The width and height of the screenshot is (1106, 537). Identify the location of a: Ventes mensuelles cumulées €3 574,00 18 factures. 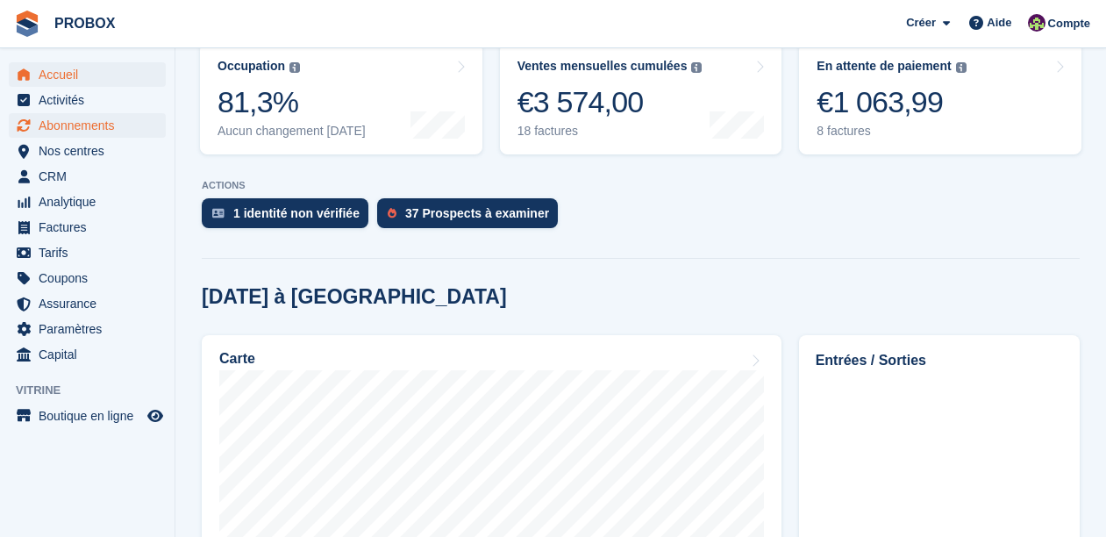
(641, 98).